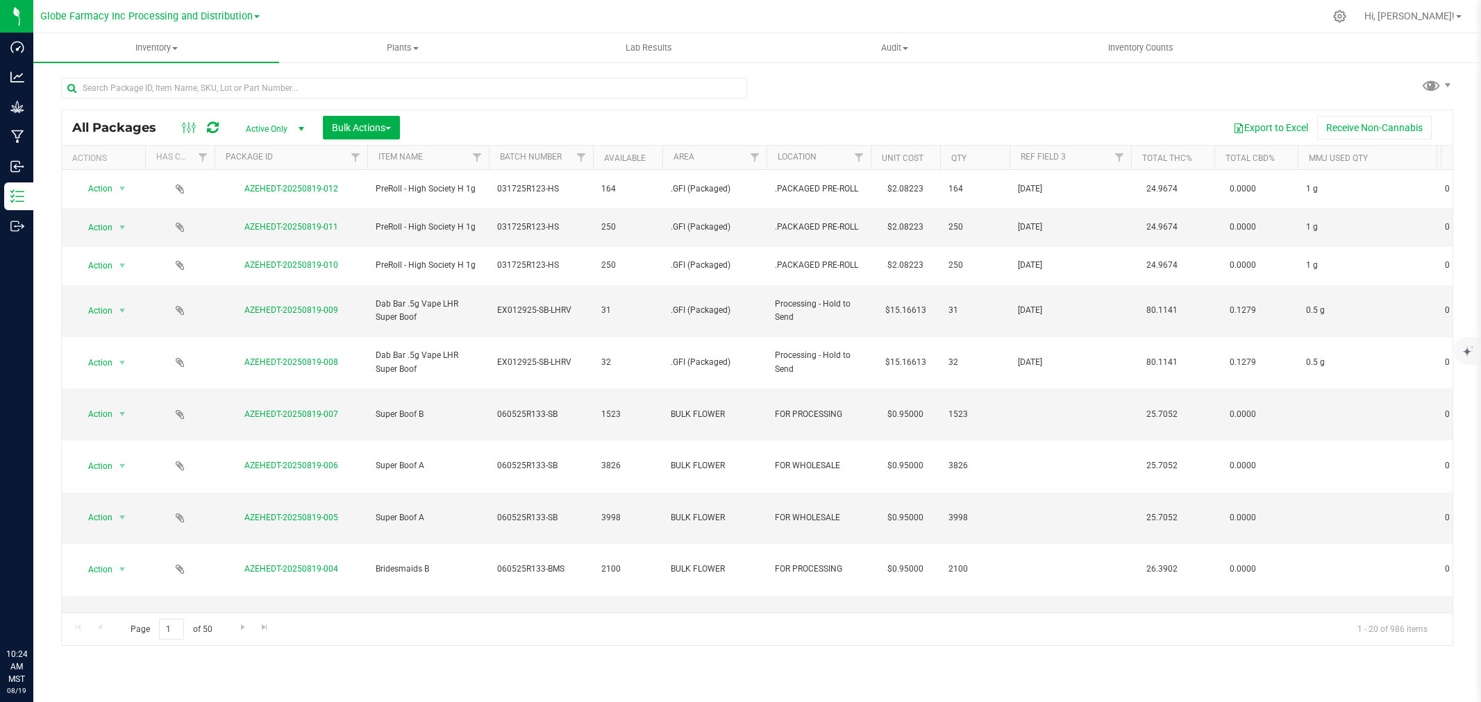 The width and height of the screenshot is (1481, 702). What do you see at coordinates (401, 157) in the screenshot?
I see `a: Item Name` at bounding box center [401, 157].